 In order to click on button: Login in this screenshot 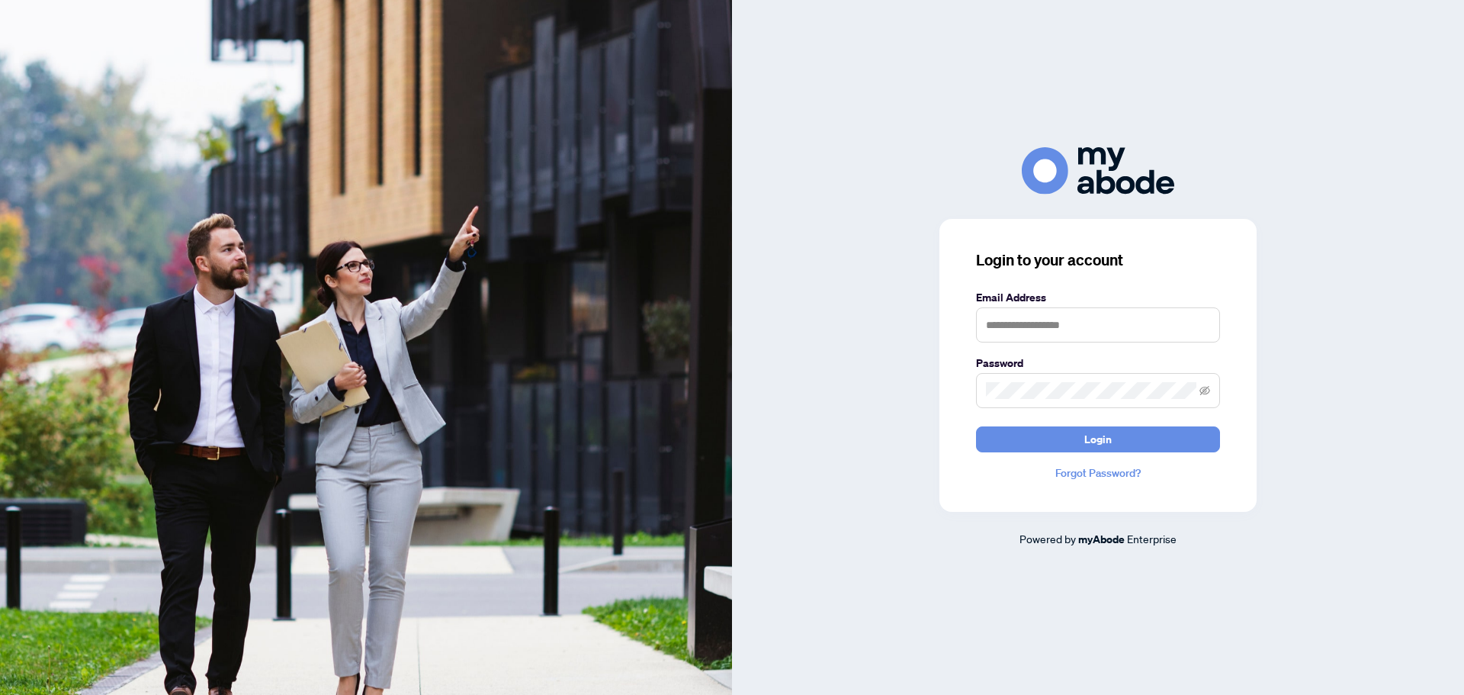, I will do `click(1098, 439)`.